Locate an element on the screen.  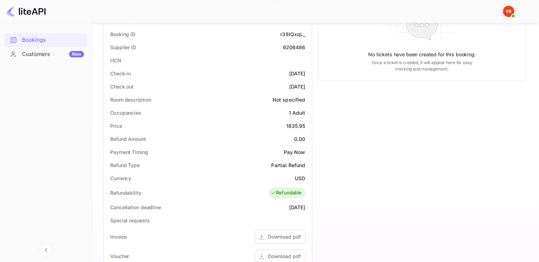
div: Pay Now is located at coordinates (294, 152).